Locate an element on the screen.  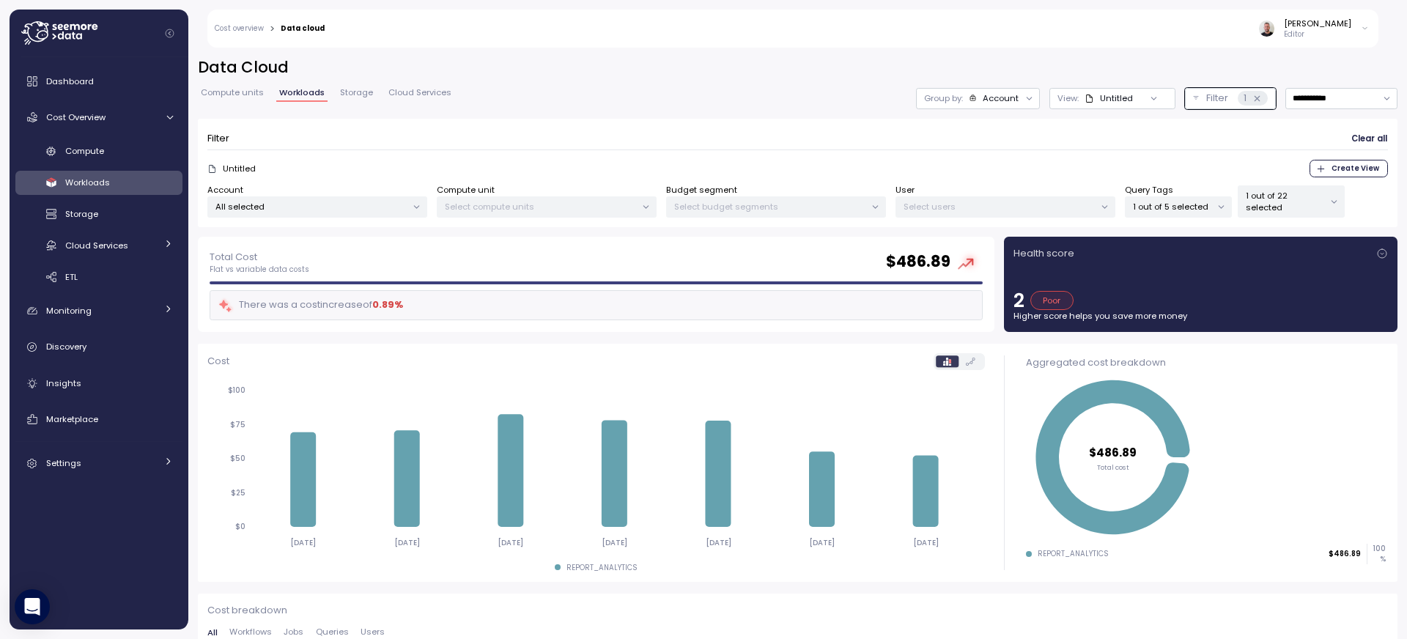
span: Users is located at coordinates (372, 632).